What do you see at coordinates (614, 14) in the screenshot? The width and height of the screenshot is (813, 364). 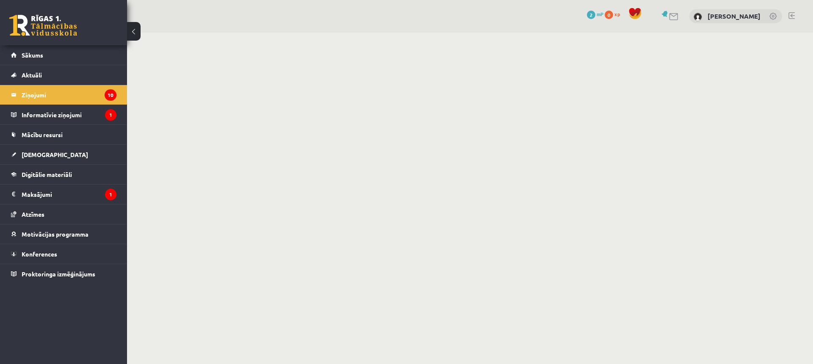 I see `a: 0 xp` at bounding box center [614, 14].